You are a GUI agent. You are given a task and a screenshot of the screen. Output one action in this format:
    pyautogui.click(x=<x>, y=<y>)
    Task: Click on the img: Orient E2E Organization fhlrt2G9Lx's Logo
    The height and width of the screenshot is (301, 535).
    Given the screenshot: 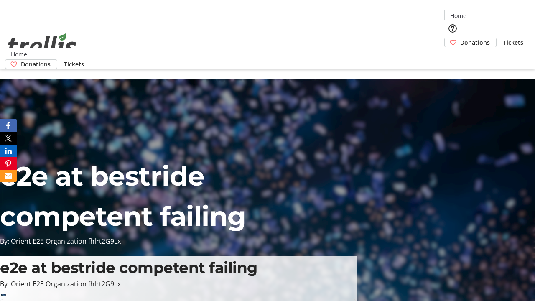 What is the action you would take?
    pyautogui.click(x=42, y=45)
    